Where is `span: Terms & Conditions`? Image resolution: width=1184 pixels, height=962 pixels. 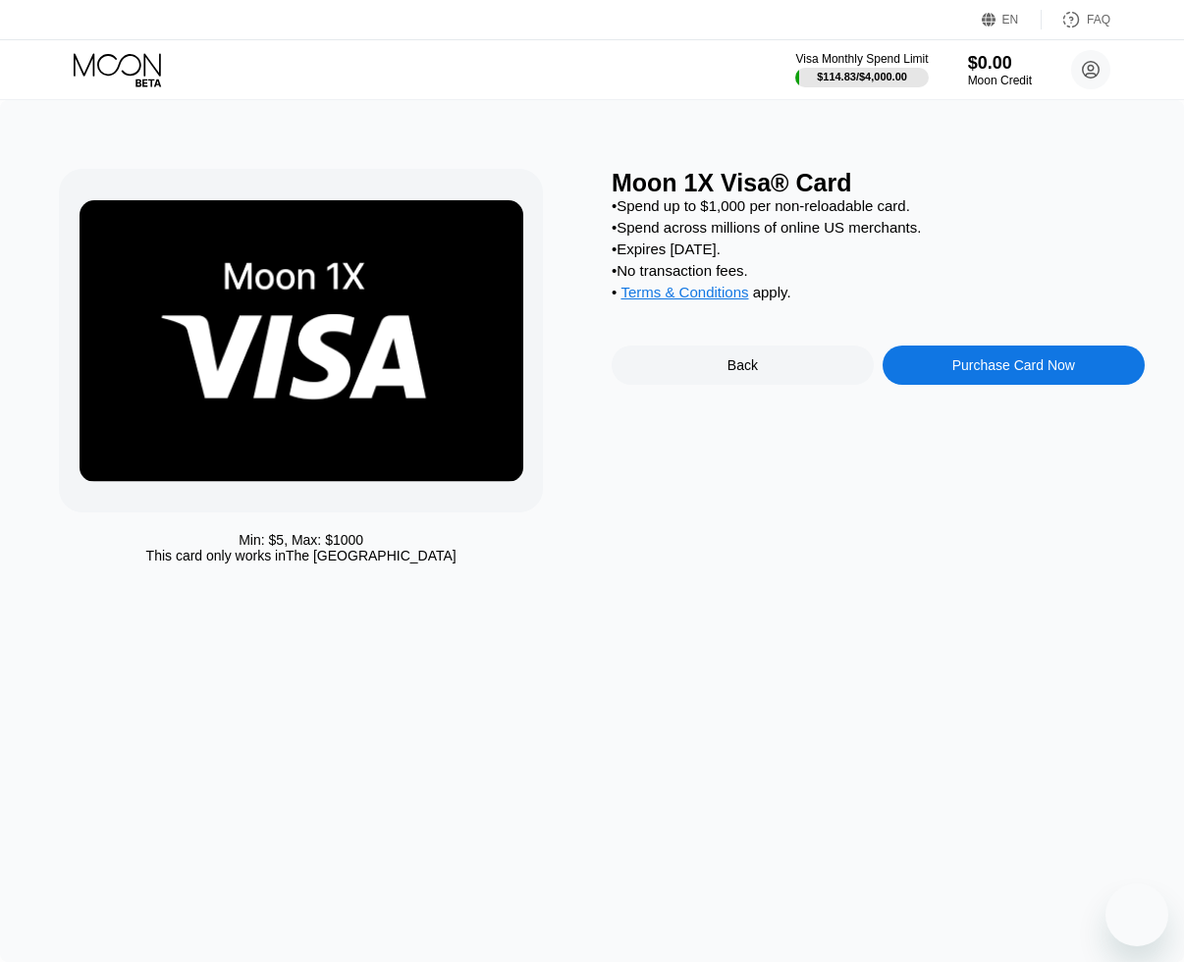
span: Terms & Conditions is located at coordinates (684, 292).